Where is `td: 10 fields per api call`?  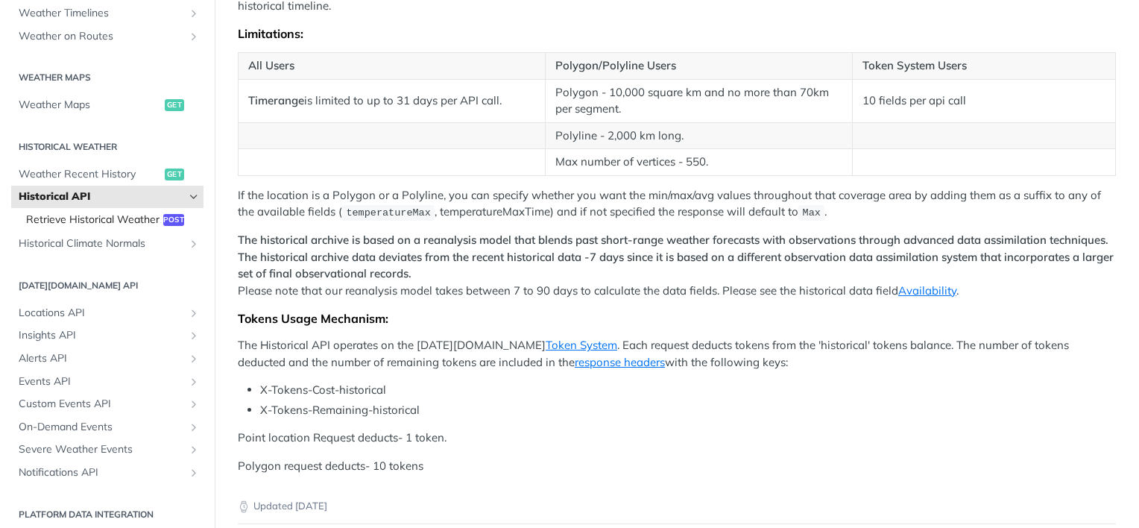
td: 10 fields per api call is located at coordinates (983, 101).